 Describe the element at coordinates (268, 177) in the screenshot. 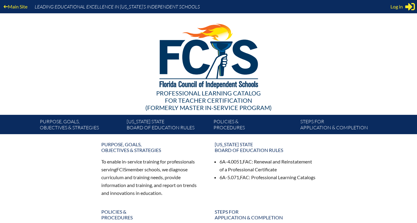

I see `li: 6A-5.071, : Professional Learning Catalogs` at that location.